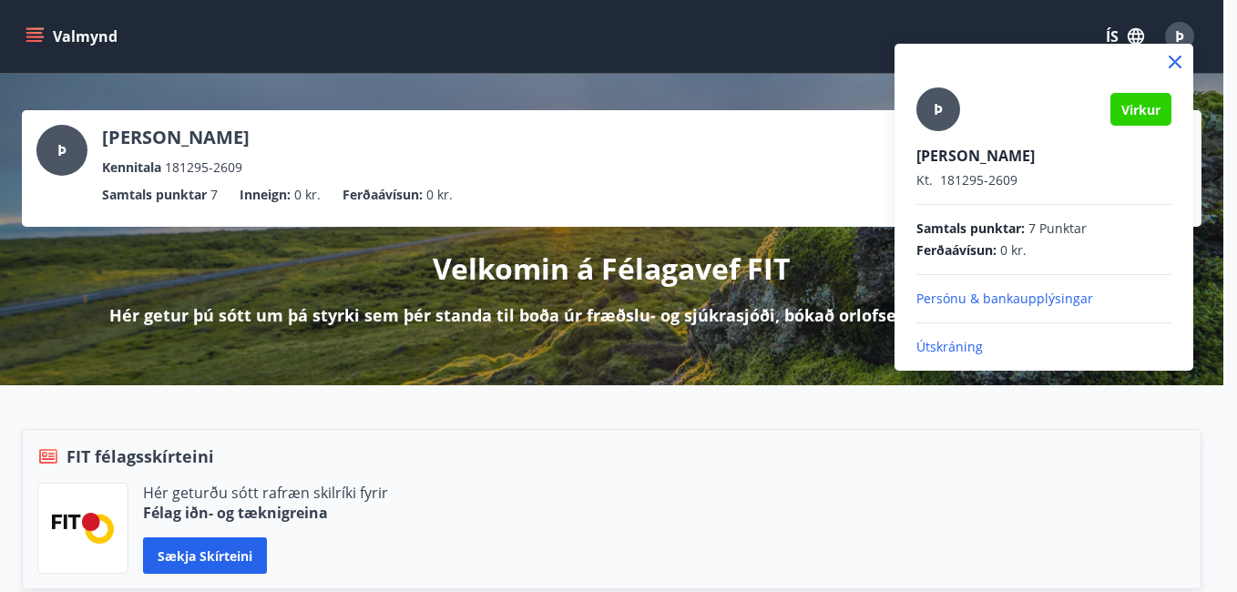 The width and height of the screenshot is (1237, 592). I want to click on span: 7 Punktar, so click(1058, 229).